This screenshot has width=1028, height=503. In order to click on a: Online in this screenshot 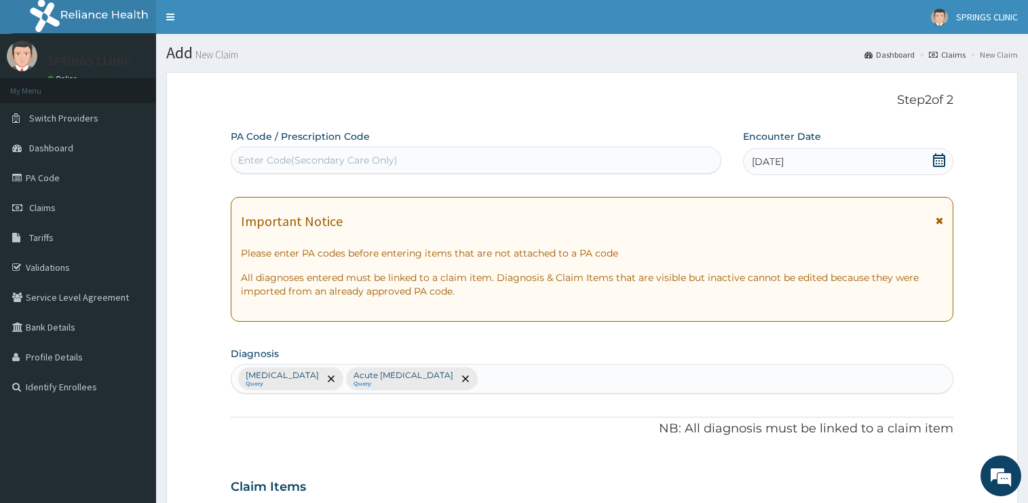, I will do `click(64, 79)`.